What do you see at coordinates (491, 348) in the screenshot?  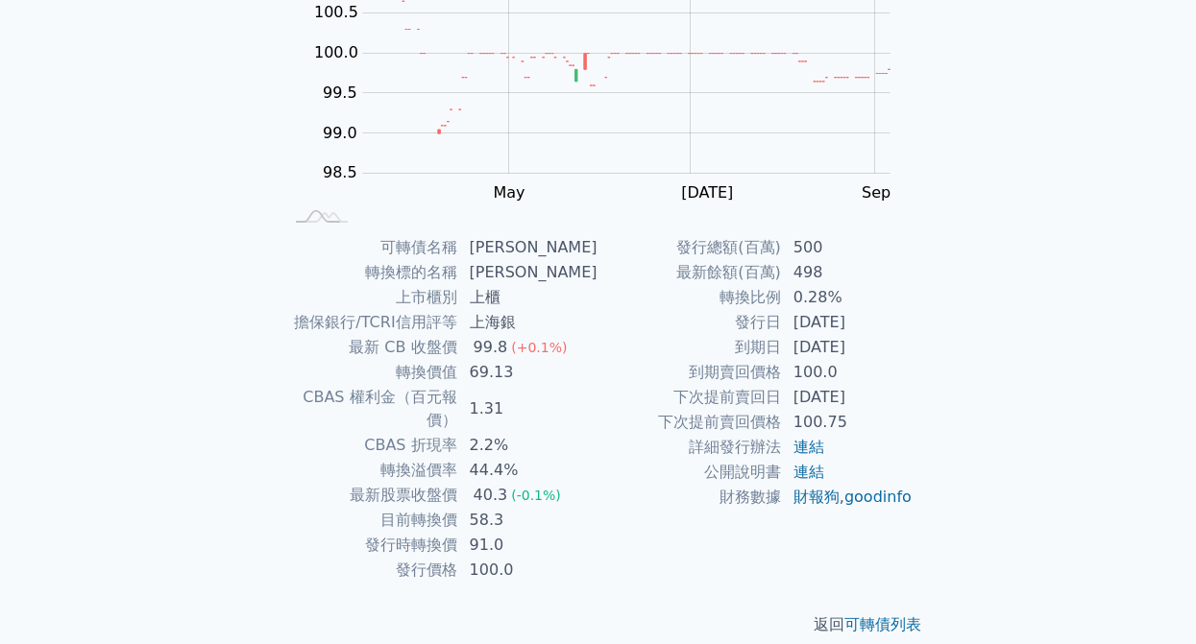 I see `div: 99.8` at bounding box center [491, 348].